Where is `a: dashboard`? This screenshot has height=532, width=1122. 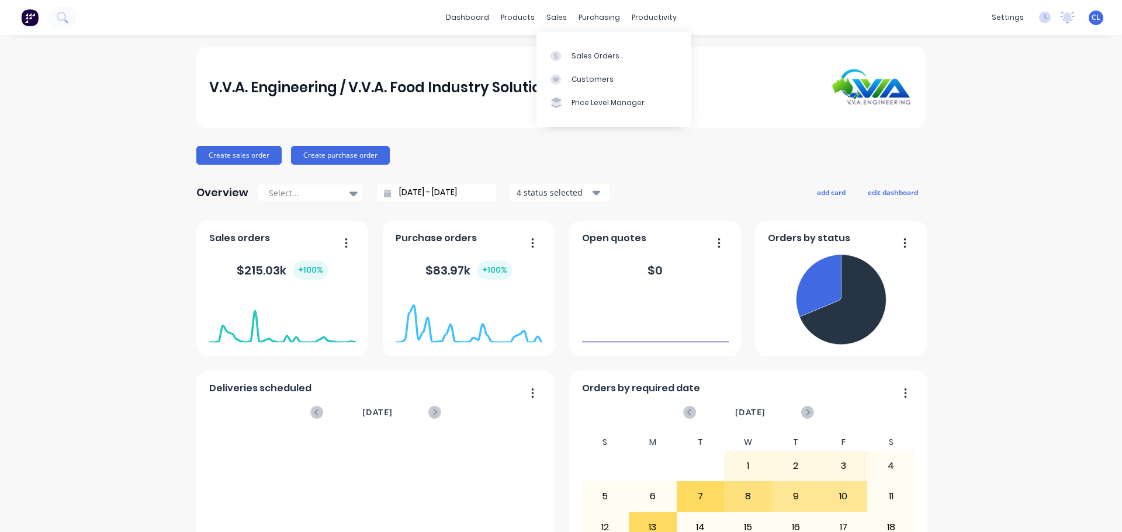
a: dashboard is located at coordinates (467, 18).